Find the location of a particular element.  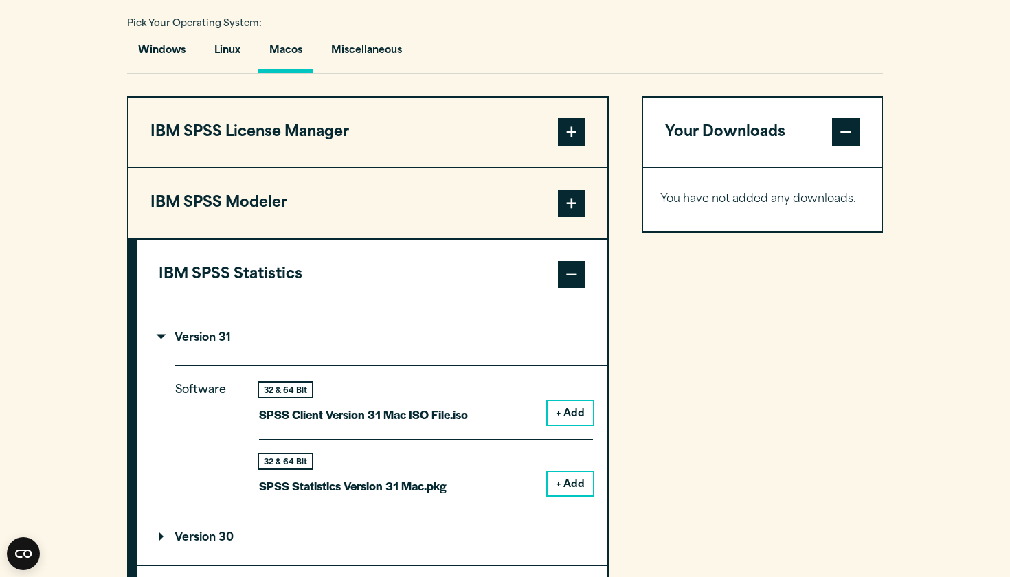

p: Version 31 is located at coordinates (194, 338).